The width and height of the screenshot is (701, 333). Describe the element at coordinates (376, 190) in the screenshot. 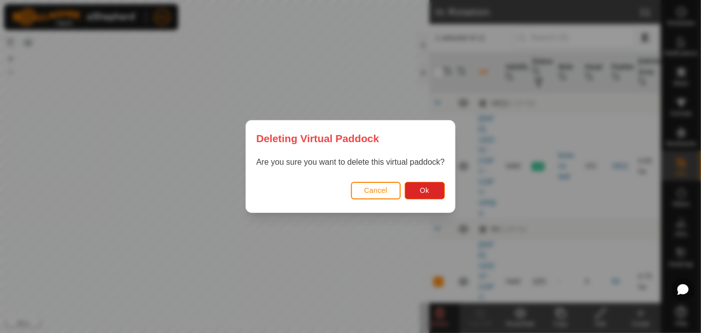

I see `span: Cancel` at that location.